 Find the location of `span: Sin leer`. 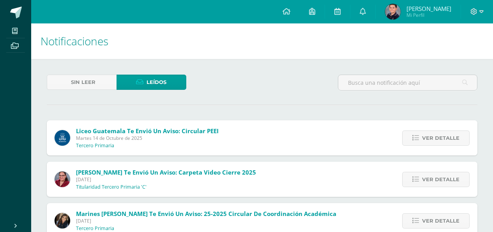

span: Sin leer is located at coordinates (83, 82).